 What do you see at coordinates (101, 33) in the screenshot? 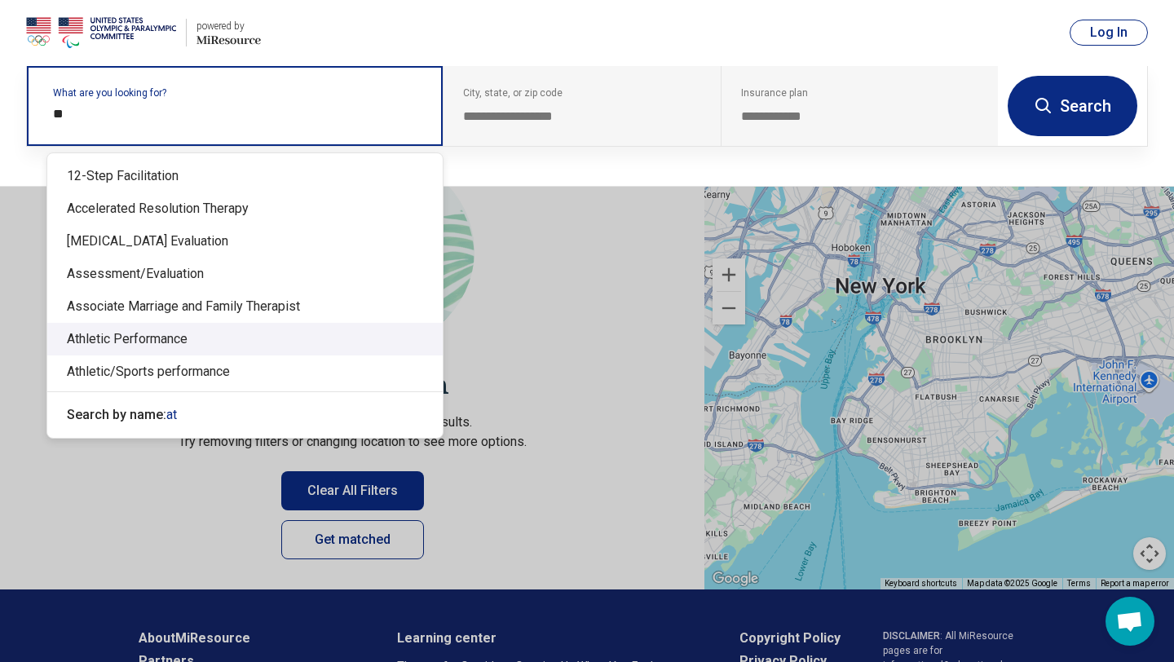
I see `img: USOPC` at bounding box center [101, 33].